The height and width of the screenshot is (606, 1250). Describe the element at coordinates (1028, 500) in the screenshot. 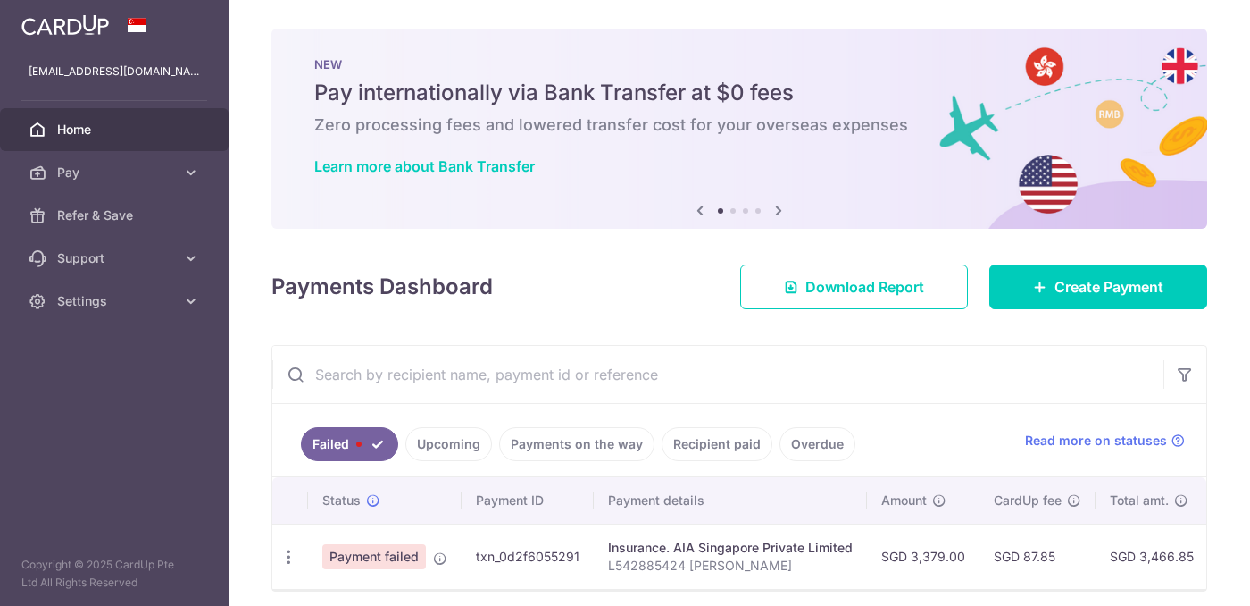

I see `span: CardUp fee` at that location.